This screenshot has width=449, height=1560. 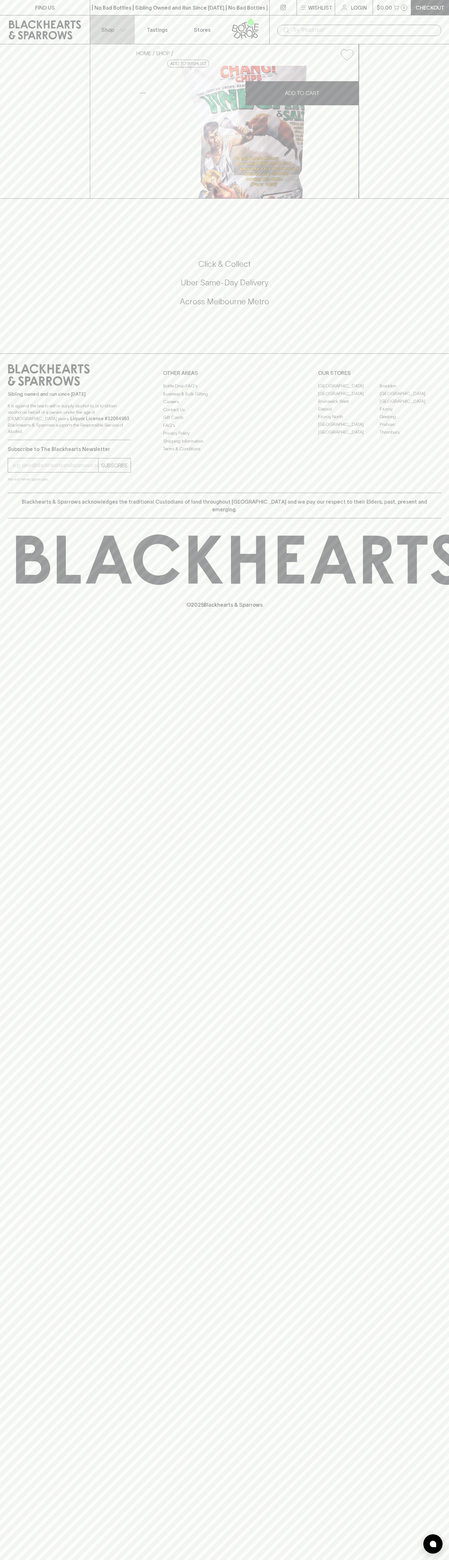 I want to click on p: 0, so click(x=404, y=7).